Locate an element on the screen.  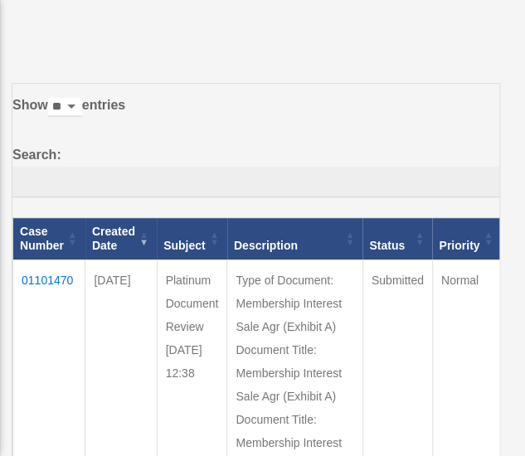
th: Created Date: activate to sort column ascending is located at coordinates (121, 239).